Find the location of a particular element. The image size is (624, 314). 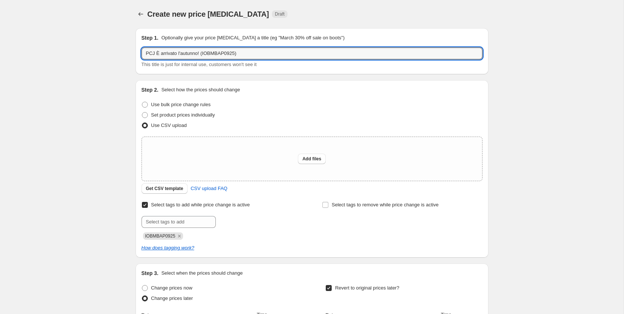

span: This title is just for internal use, customers won't see it is located at coordinates (199, 64).